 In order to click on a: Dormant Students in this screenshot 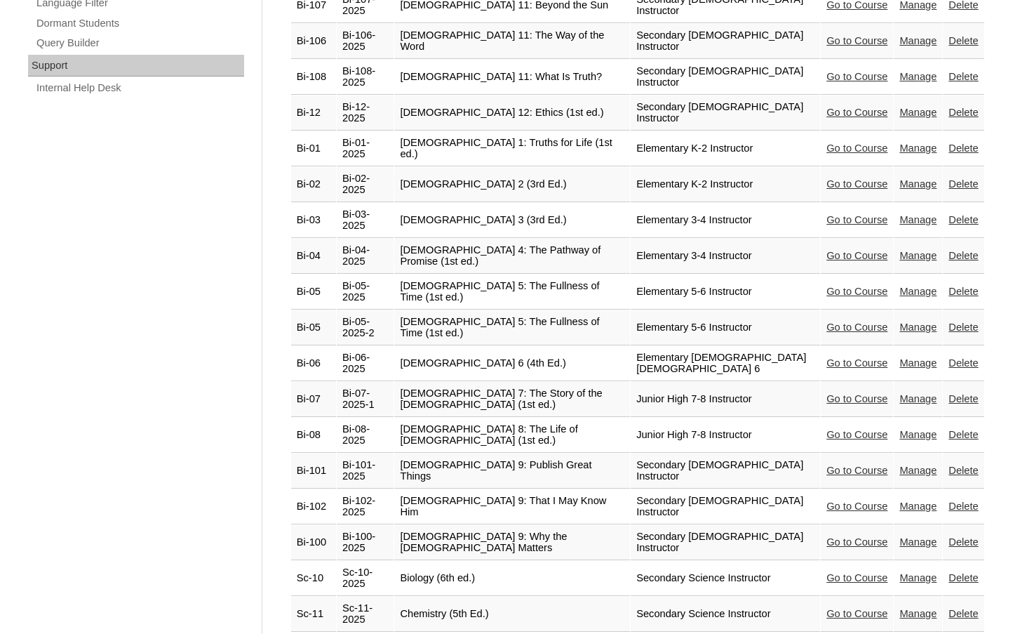, I will do `click(140, 23)`.